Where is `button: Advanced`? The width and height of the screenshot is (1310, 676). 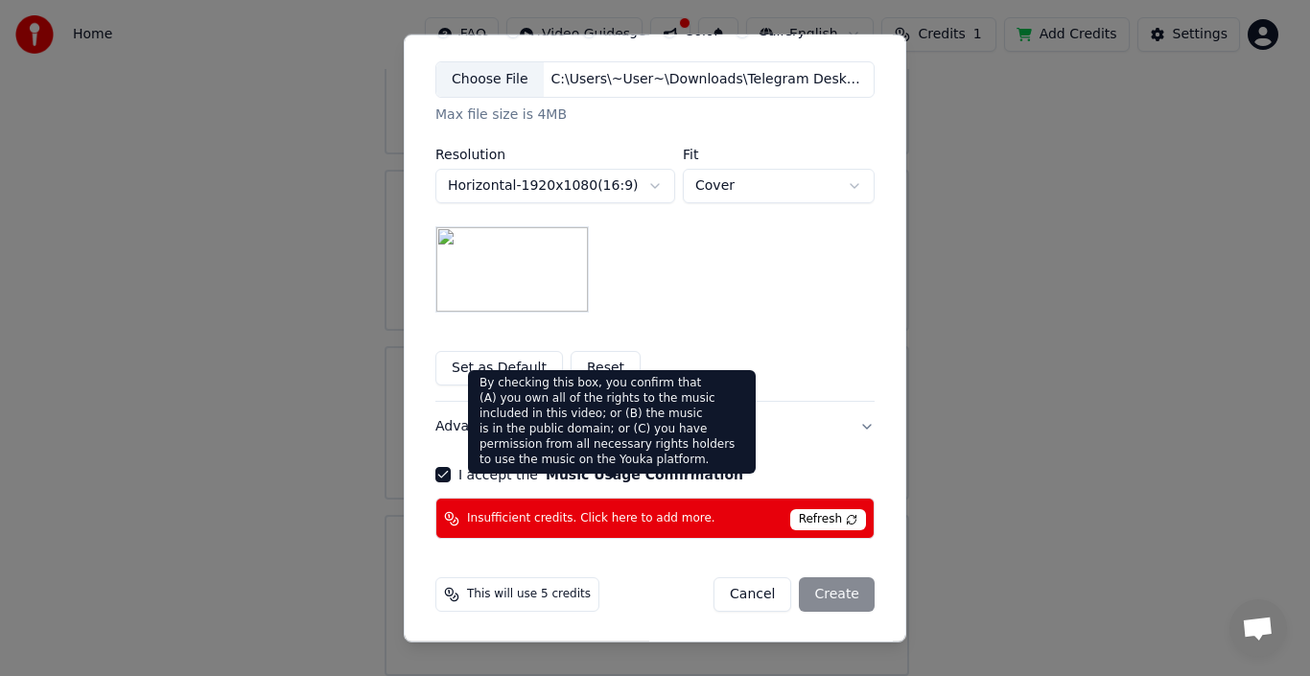 button: Advanced is located at coordinates (655, 427).